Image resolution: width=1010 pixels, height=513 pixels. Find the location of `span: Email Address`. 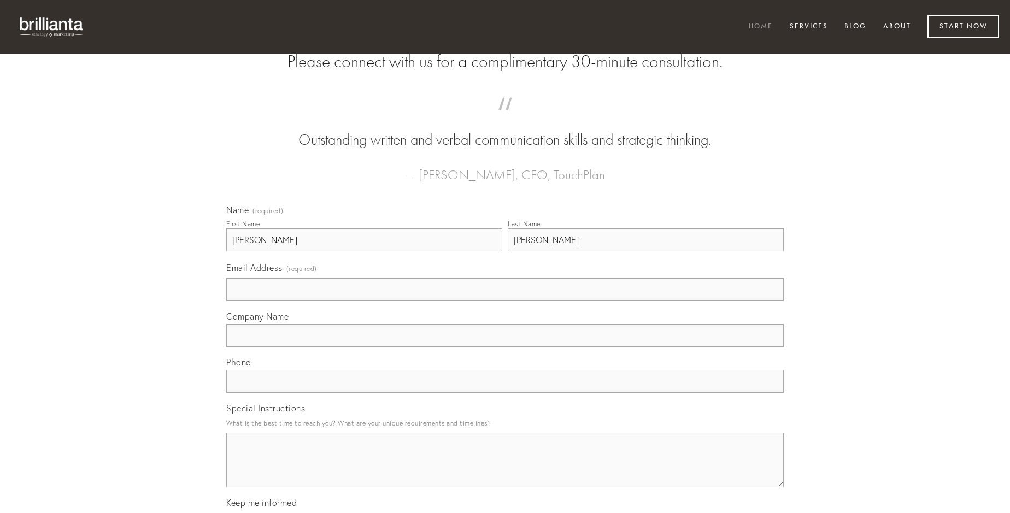

span: Email Address is located at coordinates (254, 268).